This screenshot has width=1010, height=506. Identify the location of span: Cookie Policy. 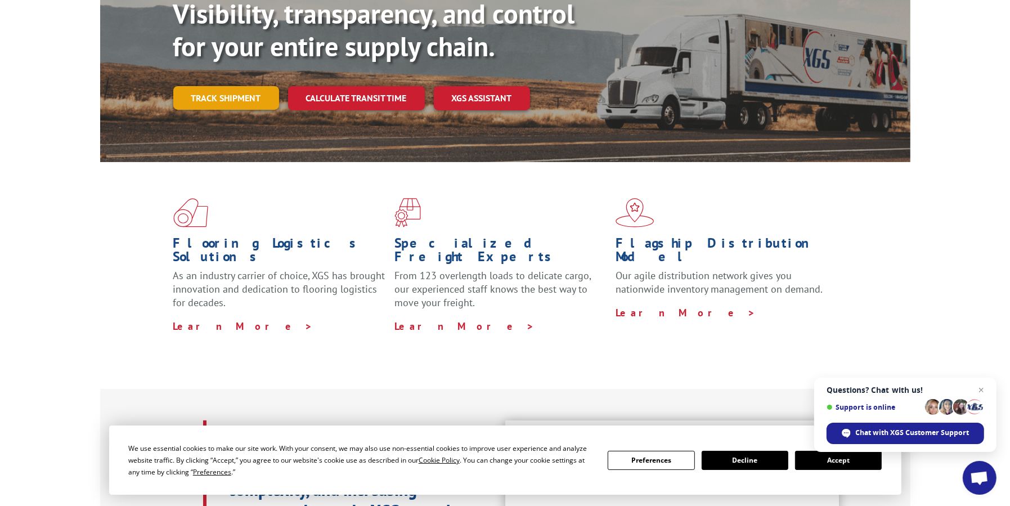
(439, 460).